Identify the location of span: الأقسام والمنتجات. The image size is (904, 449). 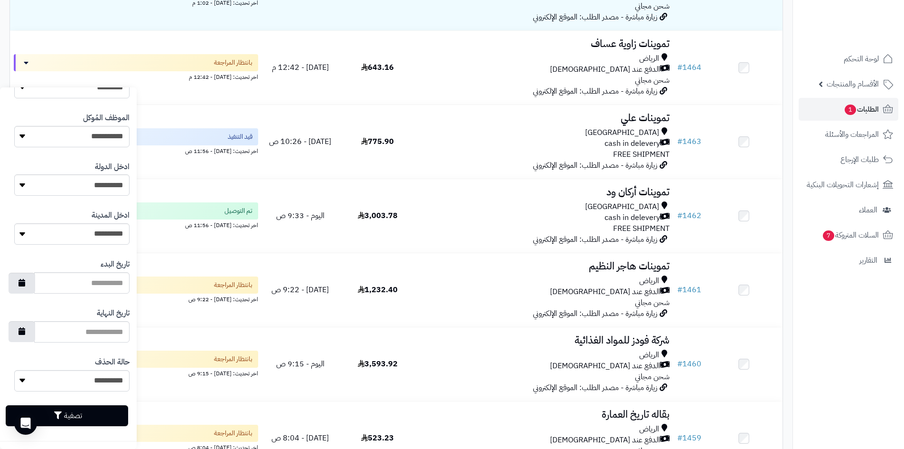
(853, 84).